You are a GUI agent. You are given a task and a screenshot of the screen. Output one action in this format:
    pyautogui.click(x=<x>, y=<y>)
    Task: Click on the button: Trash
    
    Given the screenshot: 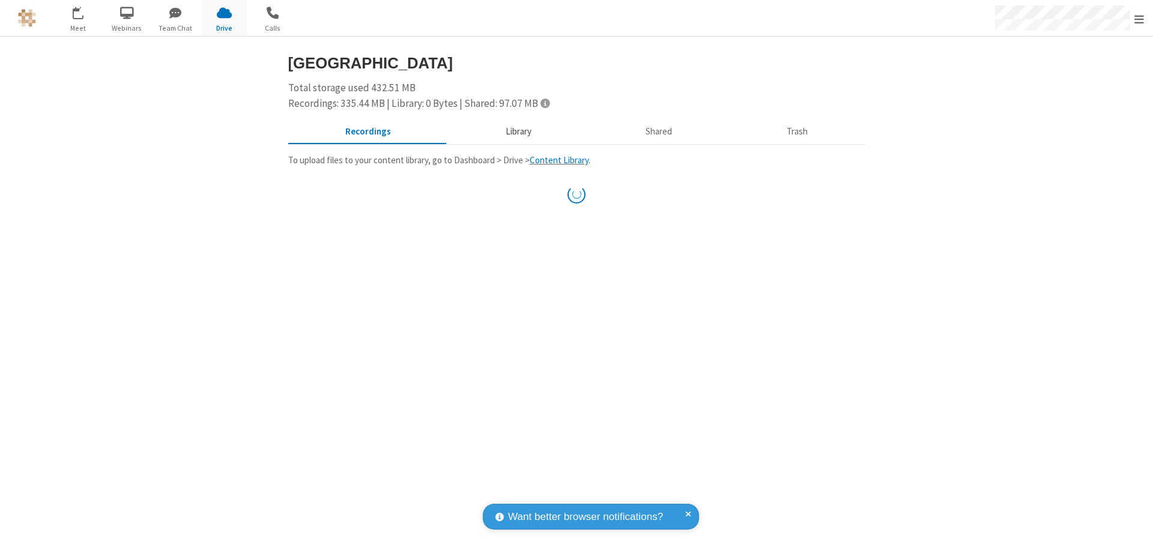 What is the action you would take?
    pyautogui.click(x=797, y=132)
    